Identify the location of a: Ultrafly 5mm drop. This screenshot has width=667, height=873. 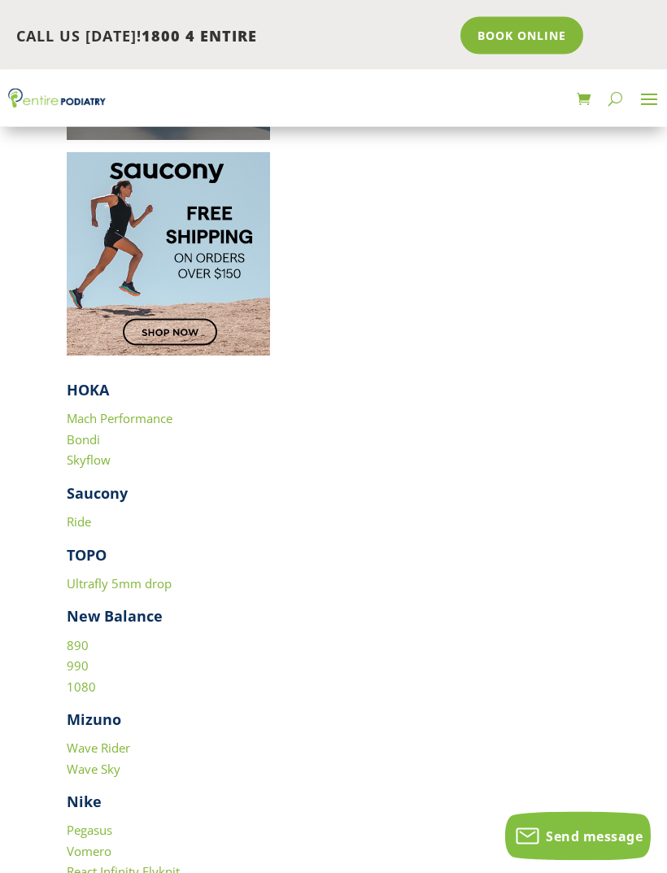
(119, 584).